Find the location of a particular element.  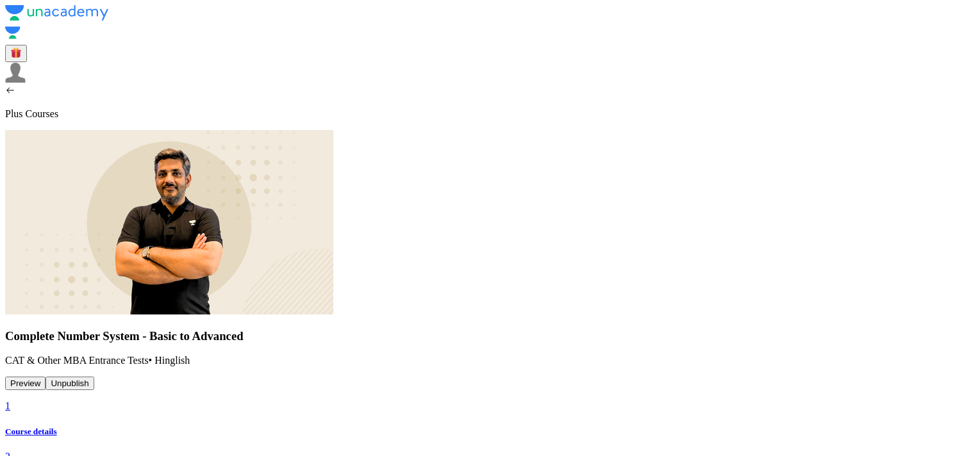

h3: Complete Number System - Basic to Advanced is located at coordinates (483, 337).